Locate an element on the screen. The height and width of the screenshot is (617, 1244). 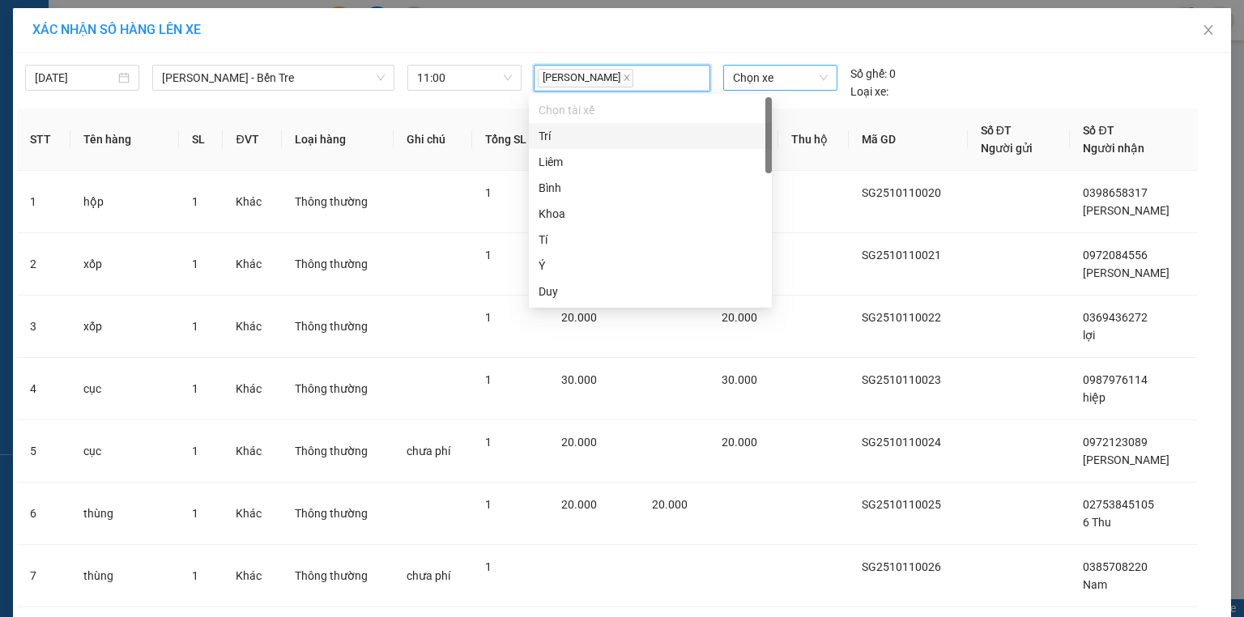
span: SG2510110020 is located at coordinates (902, 193).